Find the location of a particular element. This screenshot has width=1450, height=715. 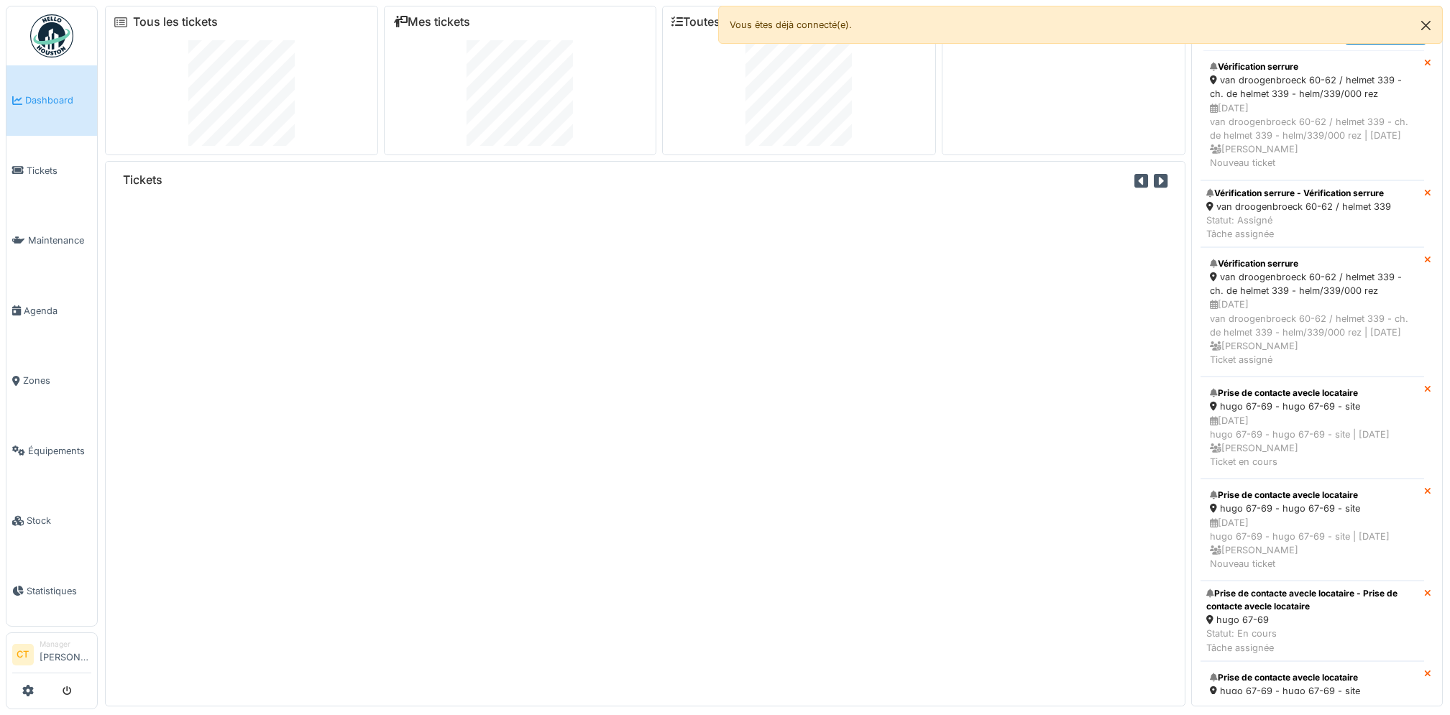

div: Vérification serrure - Vérification serrure is located at coordinates (1298, 193).